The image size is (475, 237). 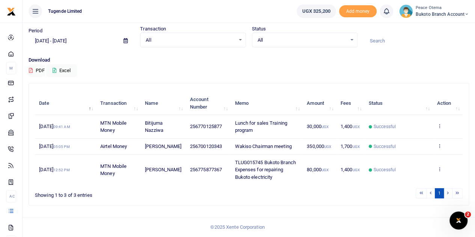 I want to click on span: 256770125877, so click(x=206, y=126).